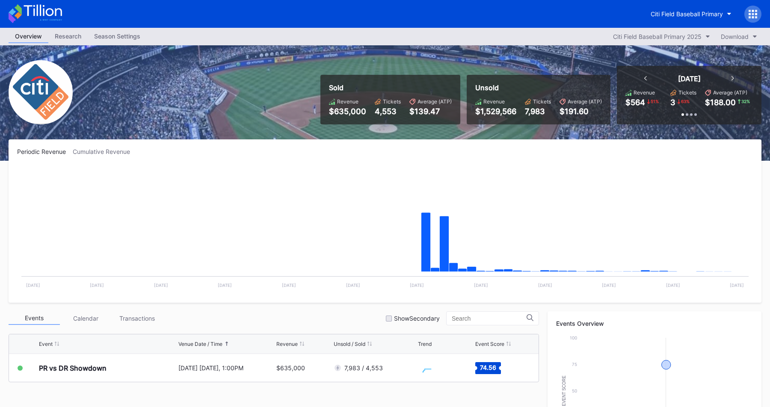  What do you see at coordinates (654, 101) in the screenshot?
I see `div: 51 %` at bounding box center [654, 101].